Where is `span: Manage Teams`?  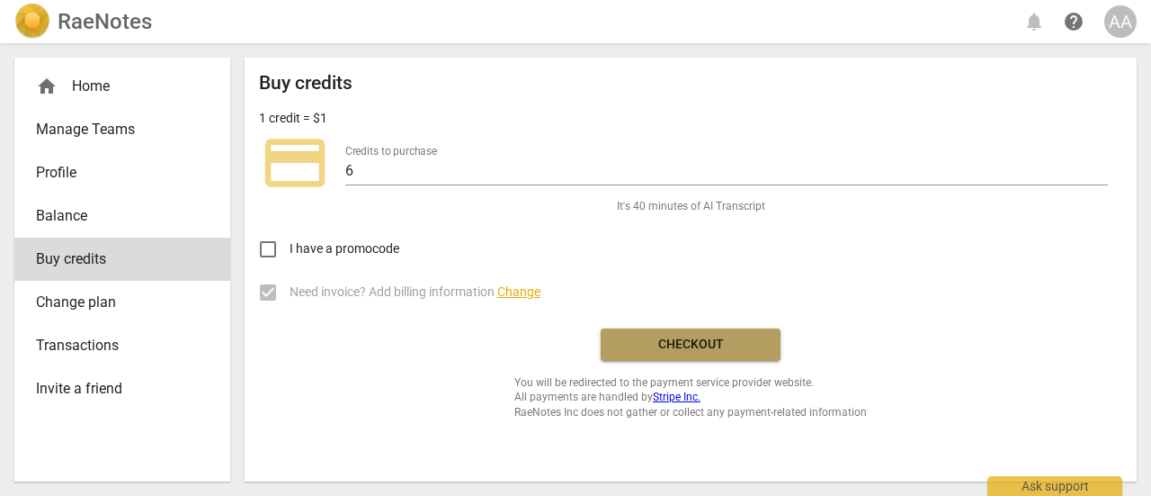 span: Manage Teams is located at coordinates (115, 130).